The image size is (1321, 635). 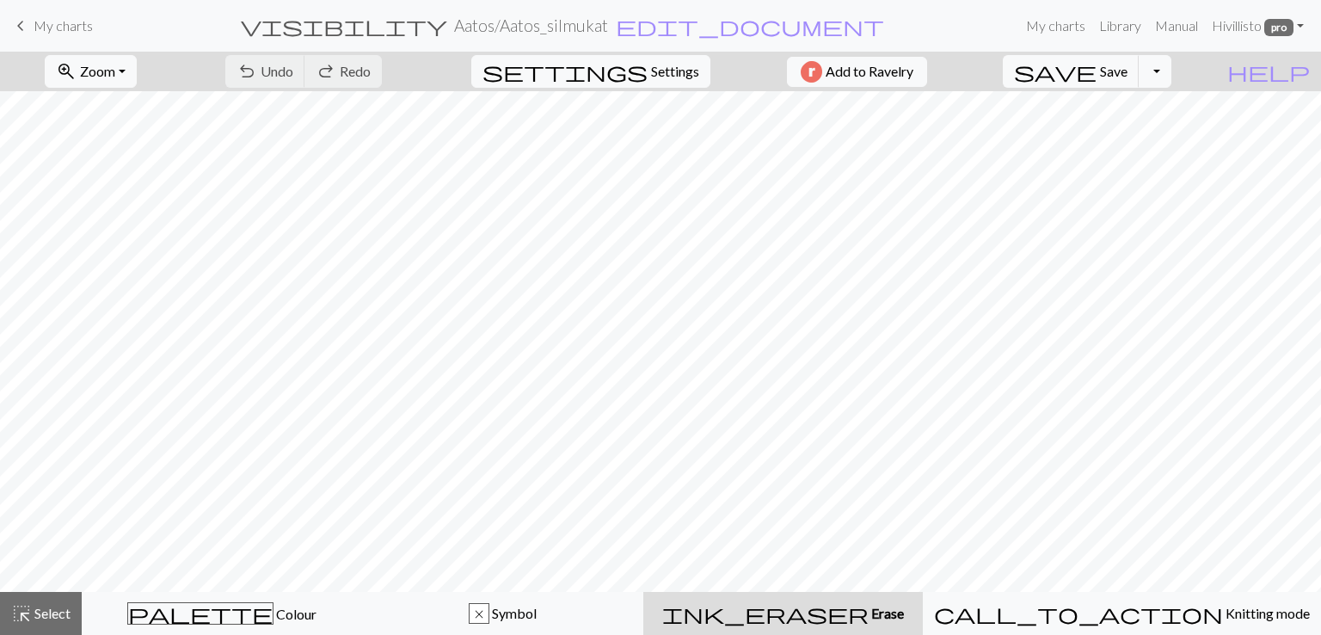 I want to click on span: help, so click(x=1269, y=71).